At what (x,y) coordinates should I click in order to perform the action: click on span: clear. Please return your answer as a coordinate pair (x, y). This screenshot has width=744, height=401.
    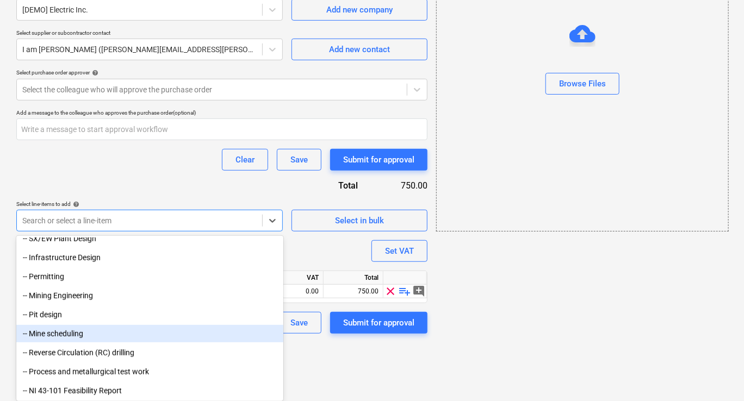
    Looking at the image, I should click on (391, 291).